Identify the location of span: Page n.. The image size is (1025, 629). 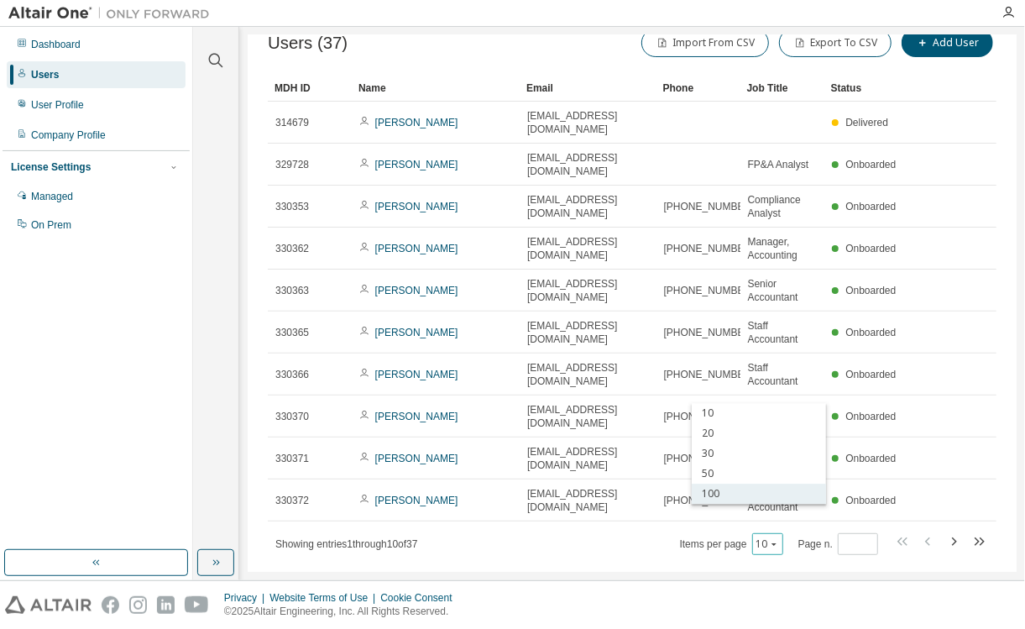
(837, 544).